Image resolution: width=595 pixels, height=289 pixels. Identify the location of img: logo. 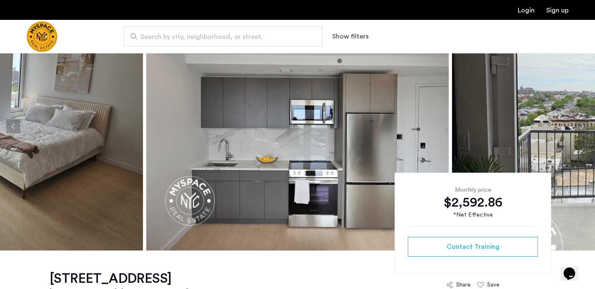
(42, 36).